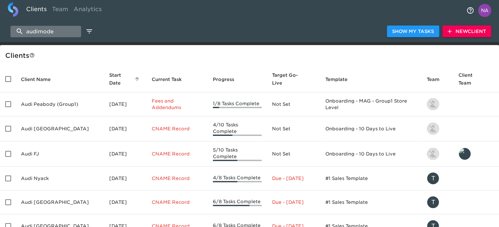  I want to click on svg: This is a list of all of your clients and clients shared with you, so click(32, 55).